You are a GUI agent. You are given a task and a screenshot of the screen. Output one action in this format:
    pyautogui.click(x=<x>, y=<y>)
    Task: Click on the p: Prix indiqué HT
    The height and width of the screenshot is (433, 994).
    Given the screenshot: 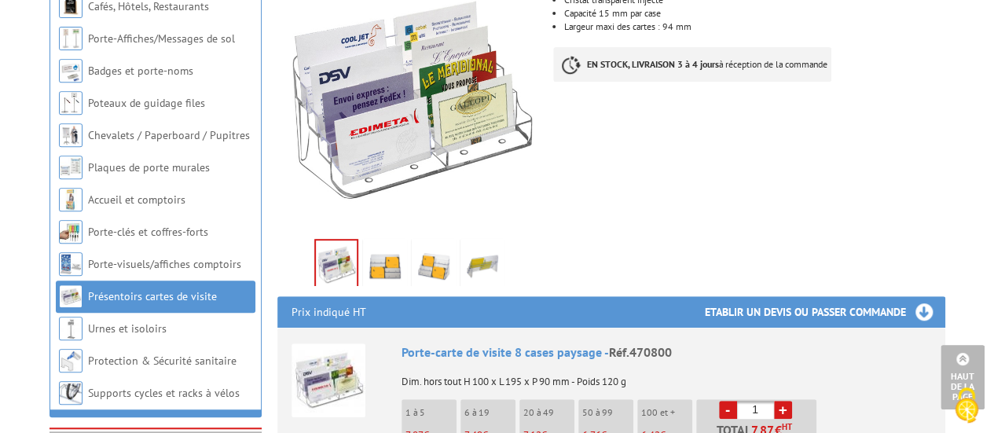 What is the action you would take?
    pyautogui.click(x=329, y=312)
    